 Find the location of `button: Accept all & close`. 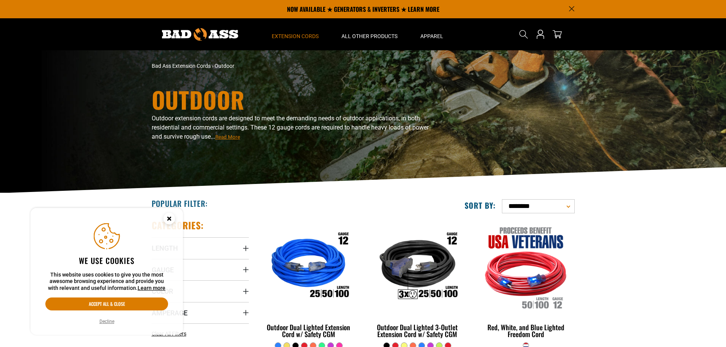

button: Accept all & close is located at coordinates (107, 304).